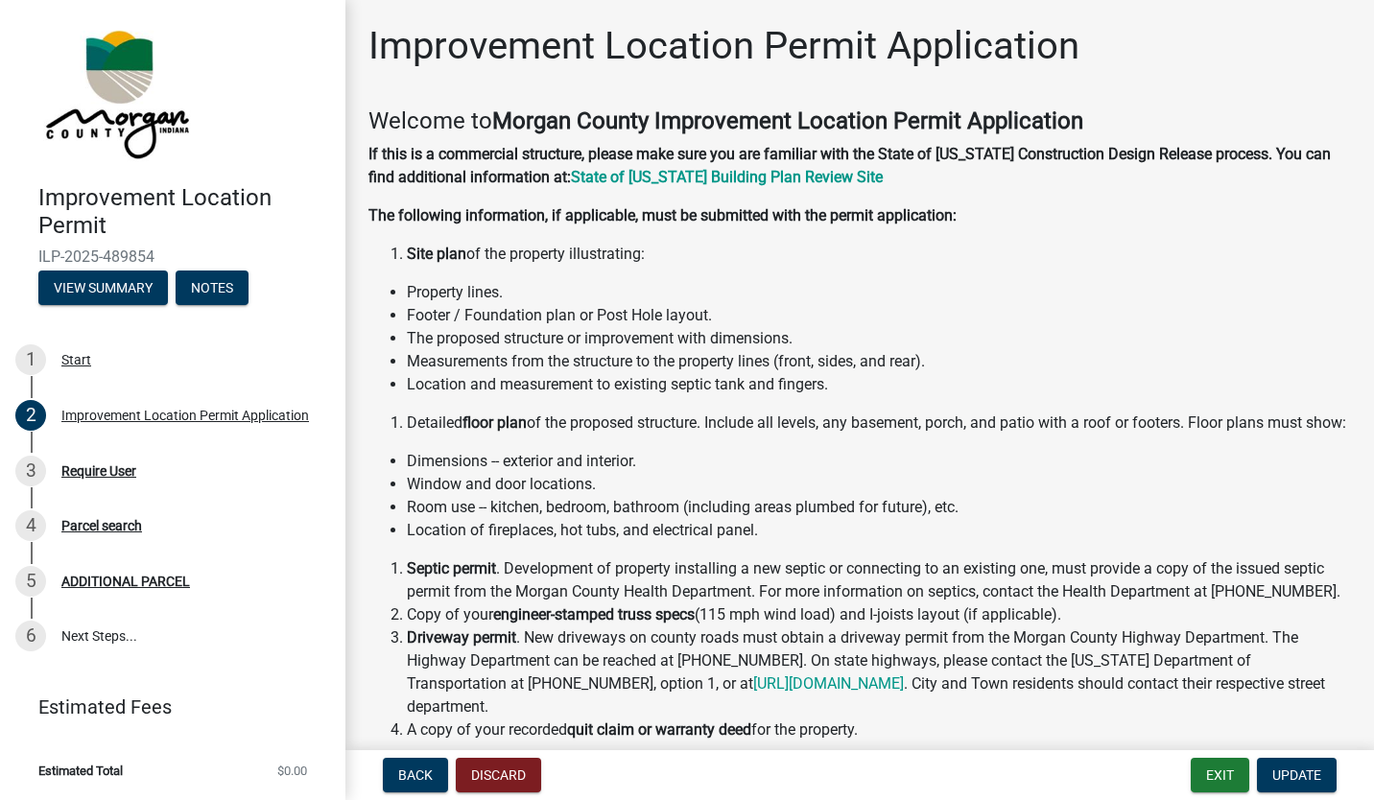 The width and height of the screenshot is (1374, 800). What do you see at coordinates (879, 293) in the screenshot?
I see `li: Property lines.` at bounding box center [879, 293].